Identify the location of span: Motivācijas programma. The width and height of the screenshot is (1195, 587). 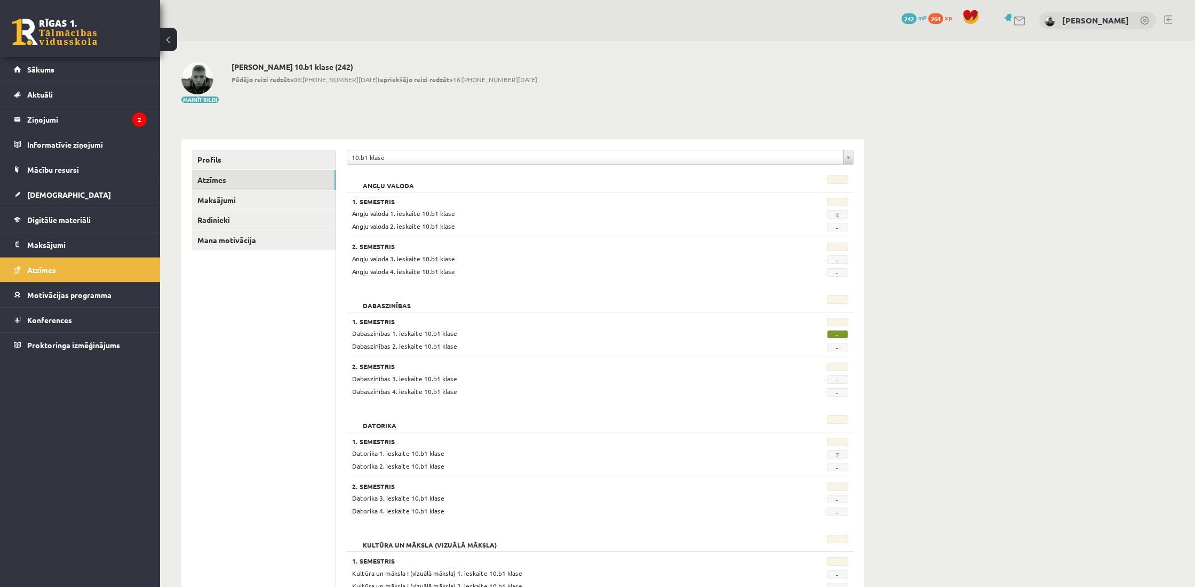
(69, 295).